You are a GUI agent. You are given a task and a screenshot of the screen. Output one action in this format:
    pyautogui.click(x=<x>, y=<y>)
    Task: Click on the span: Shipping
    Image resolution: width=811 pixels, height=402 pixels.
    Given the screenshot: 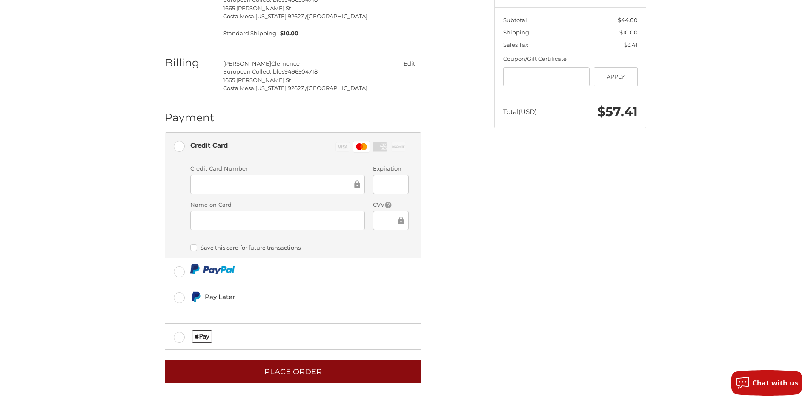 What is the action you would take?
    pyautogui.click(x=516, y=32)
    